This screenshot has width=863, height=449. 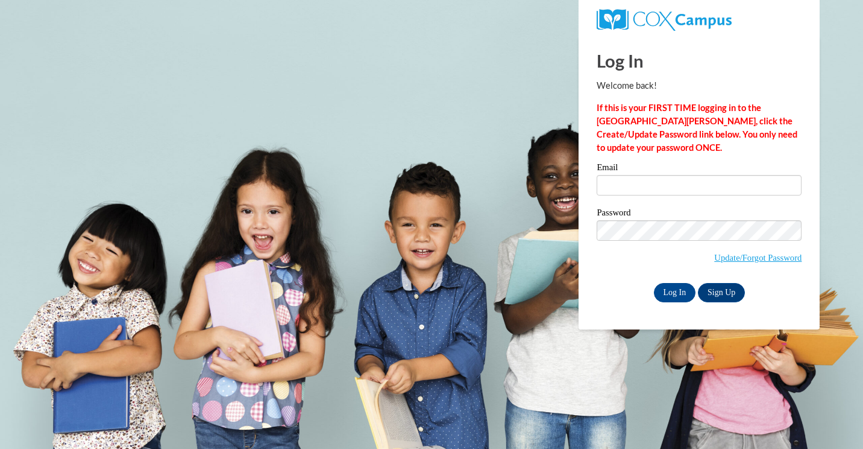 I want to click on p: Welcome back!, so click(x=699, y=86).